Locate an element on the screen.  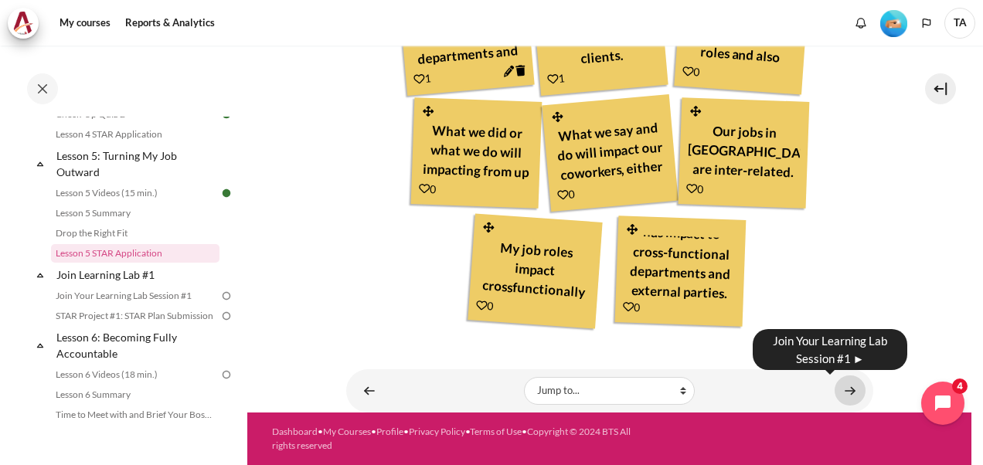
a: STAR Project #1: STAR Plan Submission is located at coordinates (135, 316).